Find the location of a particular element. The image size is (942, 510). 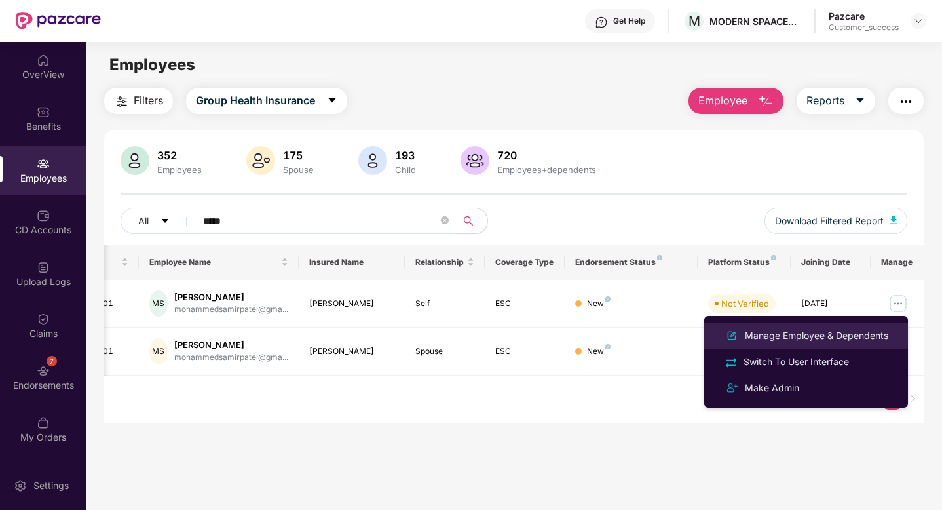

img: svg+xml;base64,PHN2ZyBpZD0iRW1wbG95ZWVzIiB4bWxucz0iaHR0cDovL3d3dy53My5vcmcvMjAwMC9zdmciIHdpZHRoPS... is located at coordinates (43, 164).